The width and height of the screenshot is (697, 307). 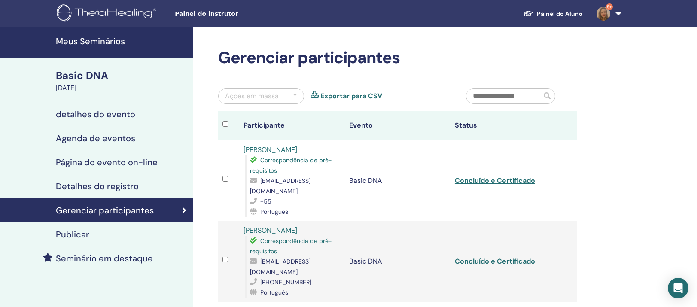 What do you see at coordinates (553, 14) in the screenshot?
I see `a: Painel do Aluno` at bounding box center [553, 14].